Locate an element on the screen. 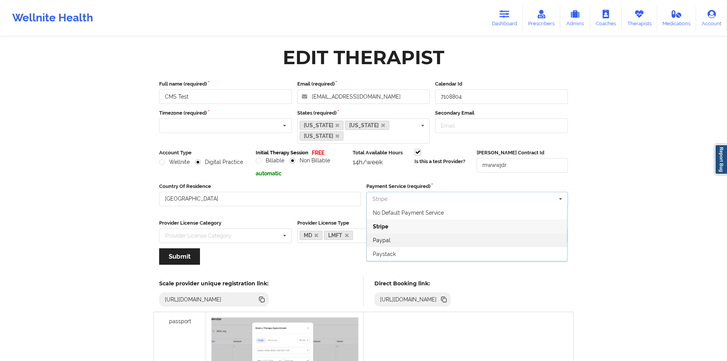 The image size is (727, 361). a: Account is located at coordinates (711, 18).